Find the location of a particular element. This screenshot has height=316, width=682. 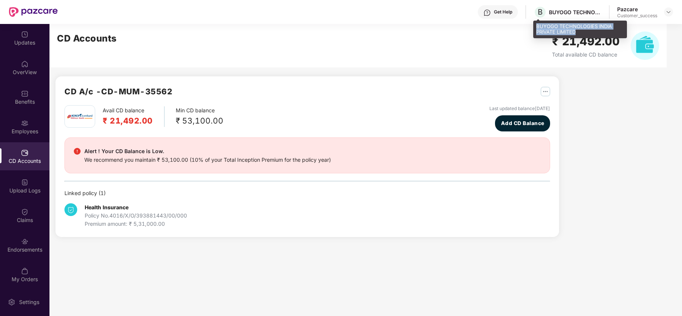

div: Min CD balance is located at coordinates (199, 116).